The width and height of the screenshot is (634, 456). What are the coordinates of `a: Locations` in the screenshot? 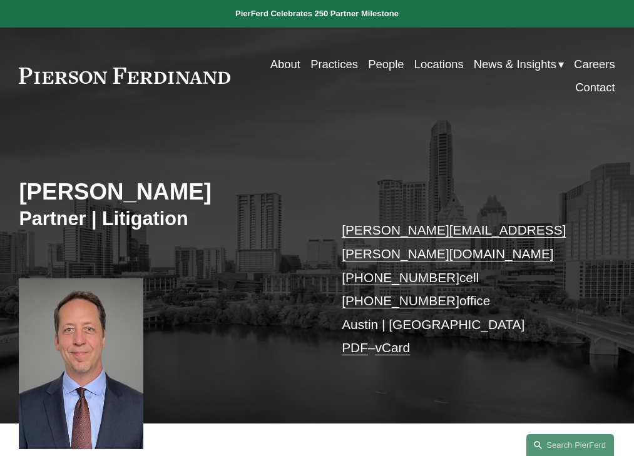 It's located at (439, 64).